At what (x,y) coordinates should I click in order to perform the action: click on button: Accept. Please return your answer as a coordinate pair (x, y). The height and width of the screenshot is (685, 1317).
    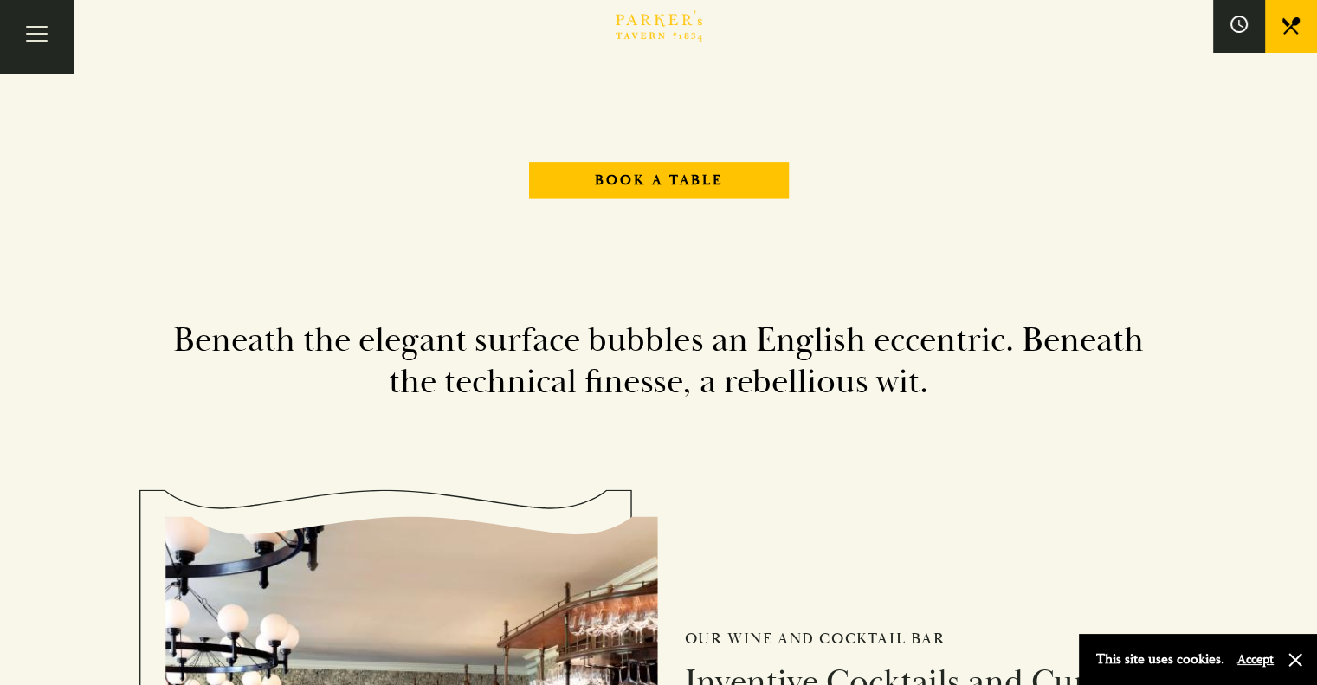
    Looking at the image, I should click on (1256, 659).